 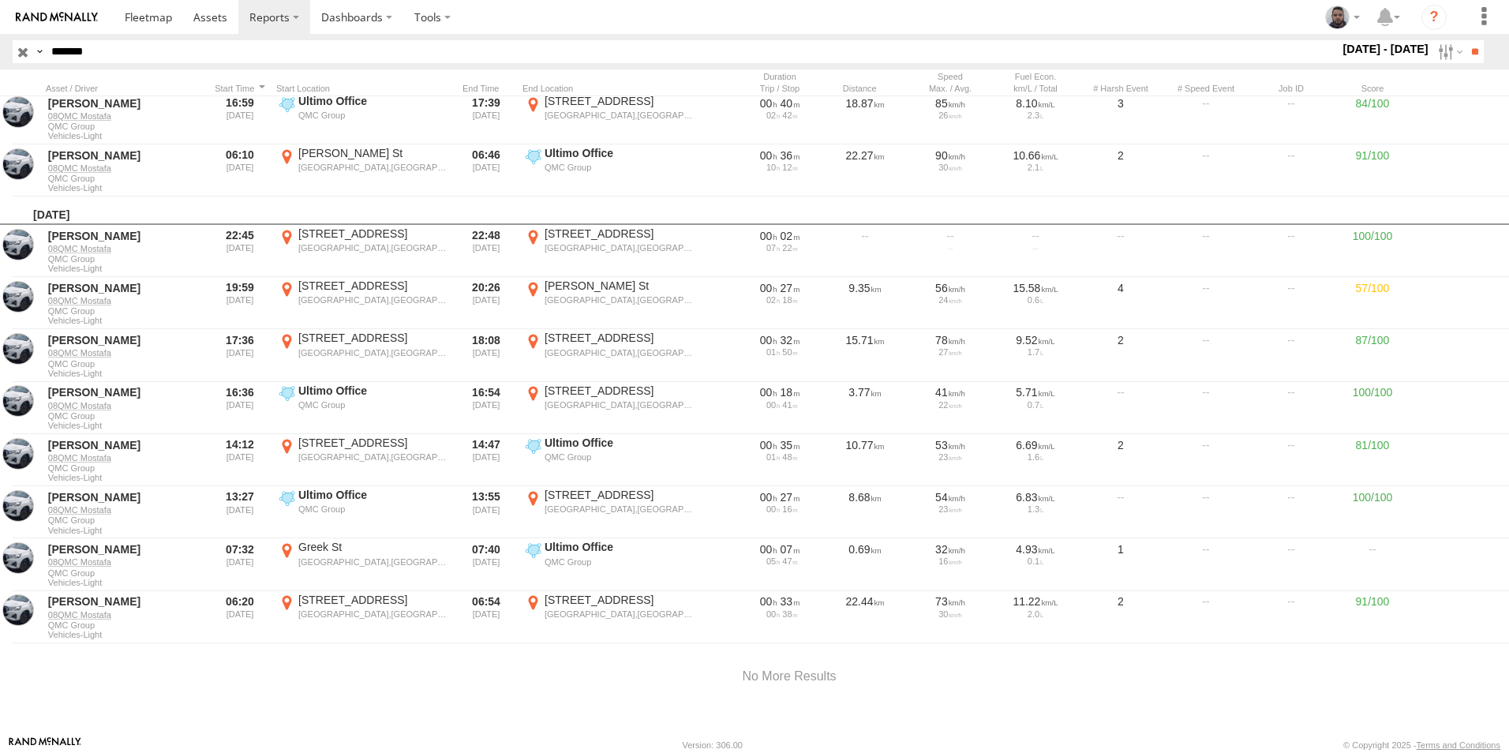 I want to click on span: 02, so click(x=773, y=115).